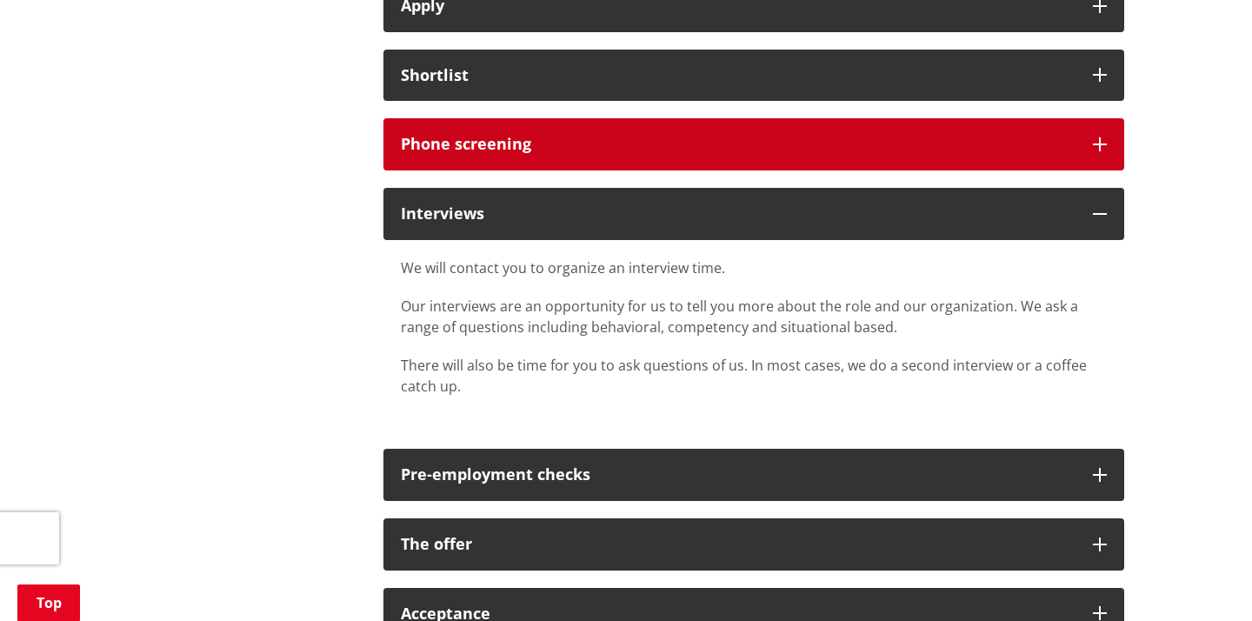  Describe the element at coordinates (754, 316) in the screenshot. I see `p: Our interviews are an opportunity for us to tell you more about the role and our organization. We...` at that location.